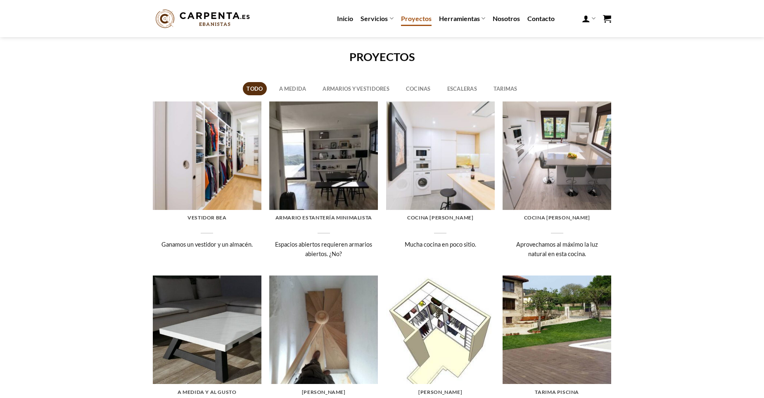 This screenshot has width=764, height=398. Describe the element at coordinates (323, 249) in the screenshot. I see `p: Espacios abiertos requieren armarios abiertos. ¿No?` at that location.